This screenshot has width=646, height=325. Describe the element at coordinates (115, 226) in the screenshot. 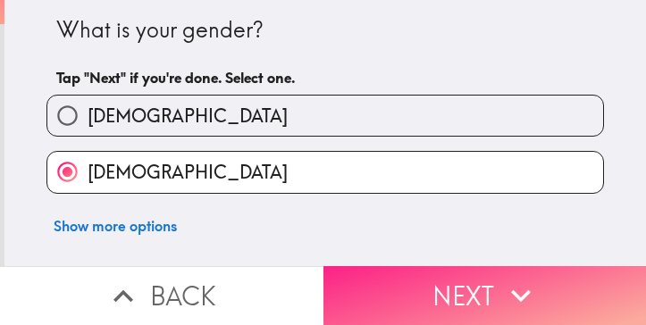

I see `button: Show more options` at that location.